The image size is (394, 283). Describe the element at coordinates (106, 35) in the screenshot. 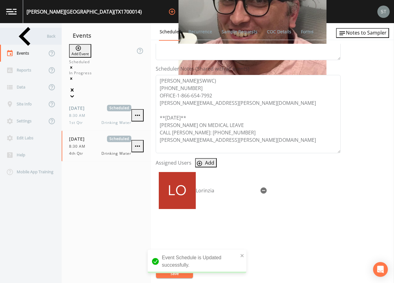

I see `div: Events` at that location.